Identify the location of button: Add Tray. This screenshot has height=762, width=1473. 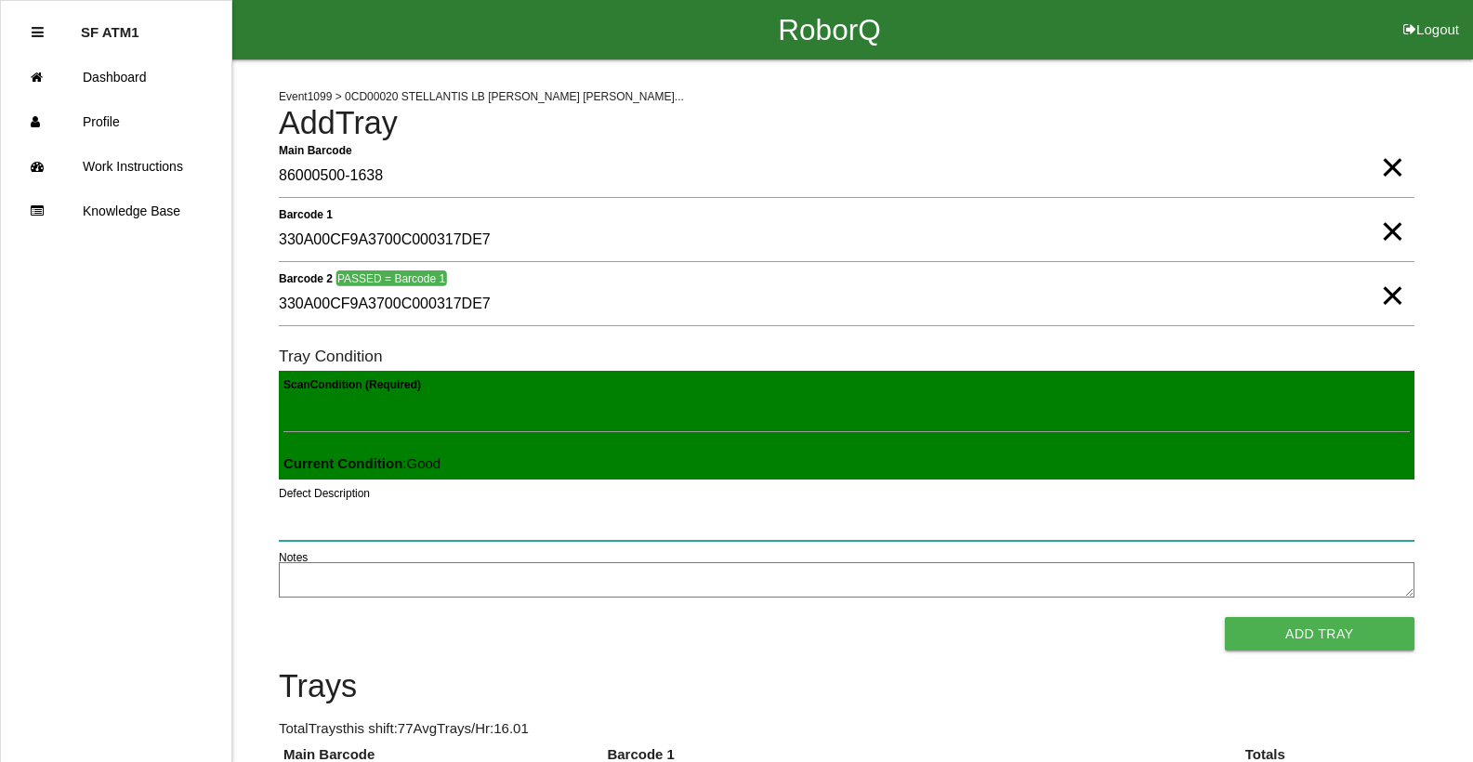
(1319, 634).